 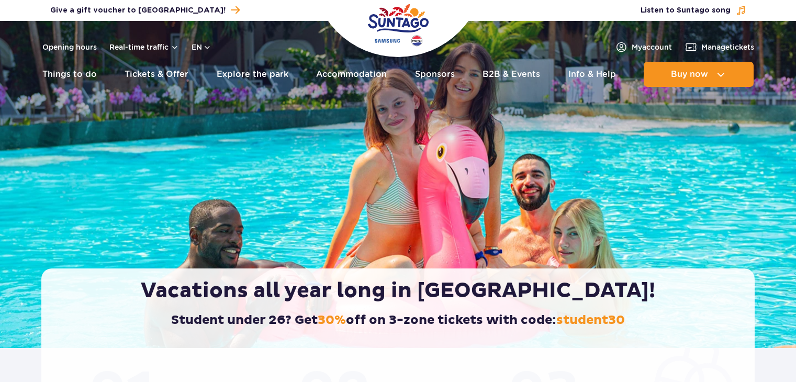 I want to click on span: Manage tickets, so click(x=727, y=47).